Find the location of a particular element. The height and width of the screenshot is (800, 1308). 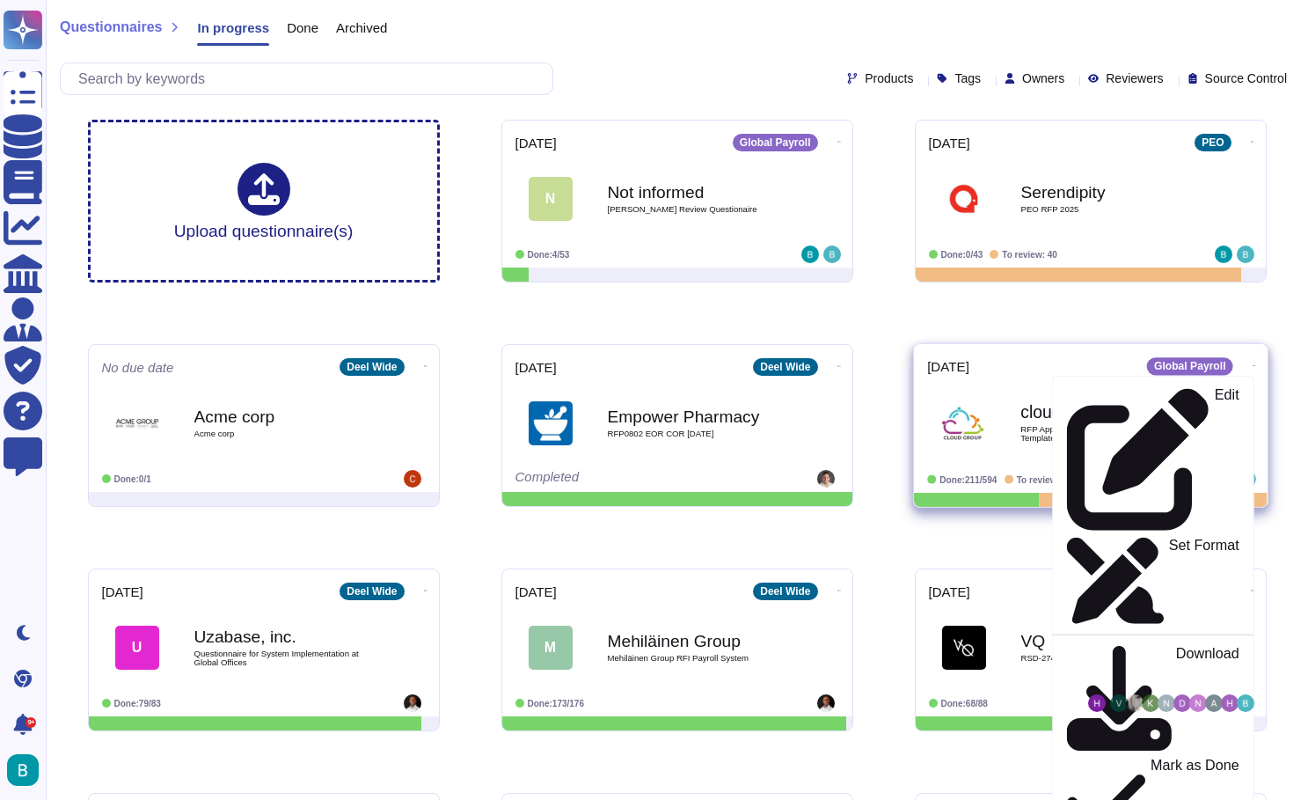

span: Questionnaires is located at coordinates (111, 27).